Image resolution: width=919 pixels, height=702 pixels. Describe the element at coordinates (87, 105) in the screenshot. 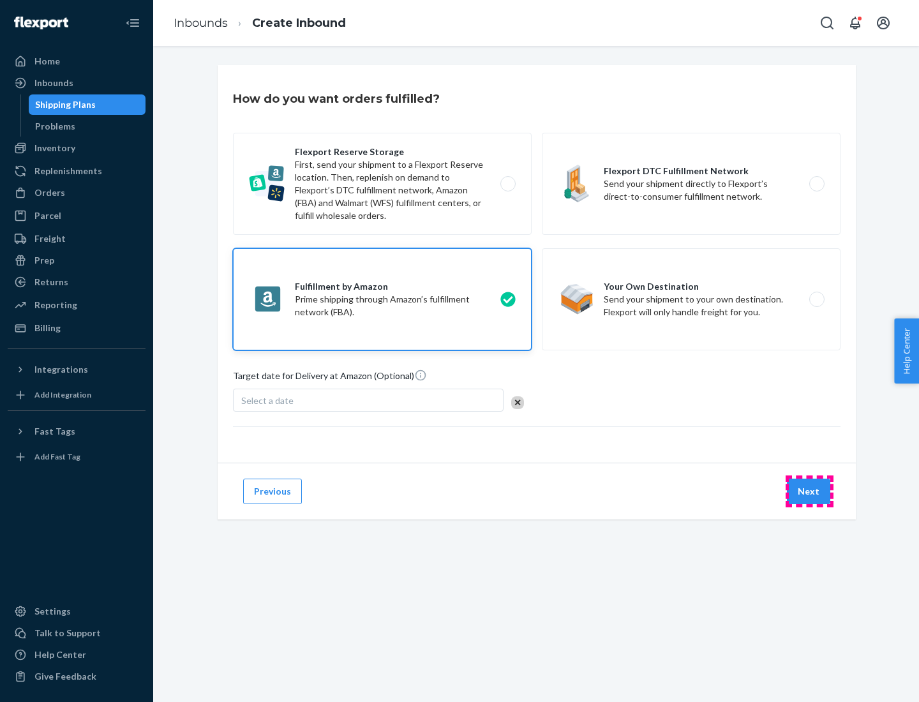

I see `a: Shipping Plans` at that location.